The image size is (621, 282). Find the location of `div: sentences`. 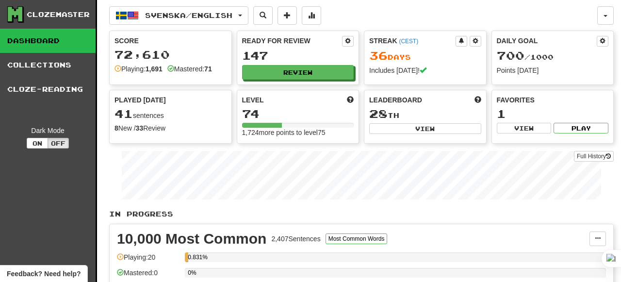

div: sentences is located at coordinates (170, 114).